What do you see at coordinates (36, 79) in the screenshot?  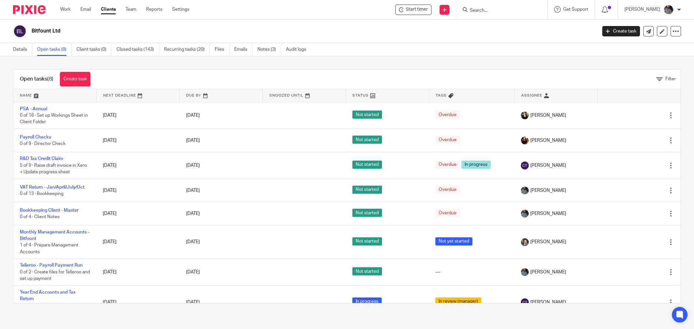 I see `h1: Open tasks` at bounding box center [36, 79].